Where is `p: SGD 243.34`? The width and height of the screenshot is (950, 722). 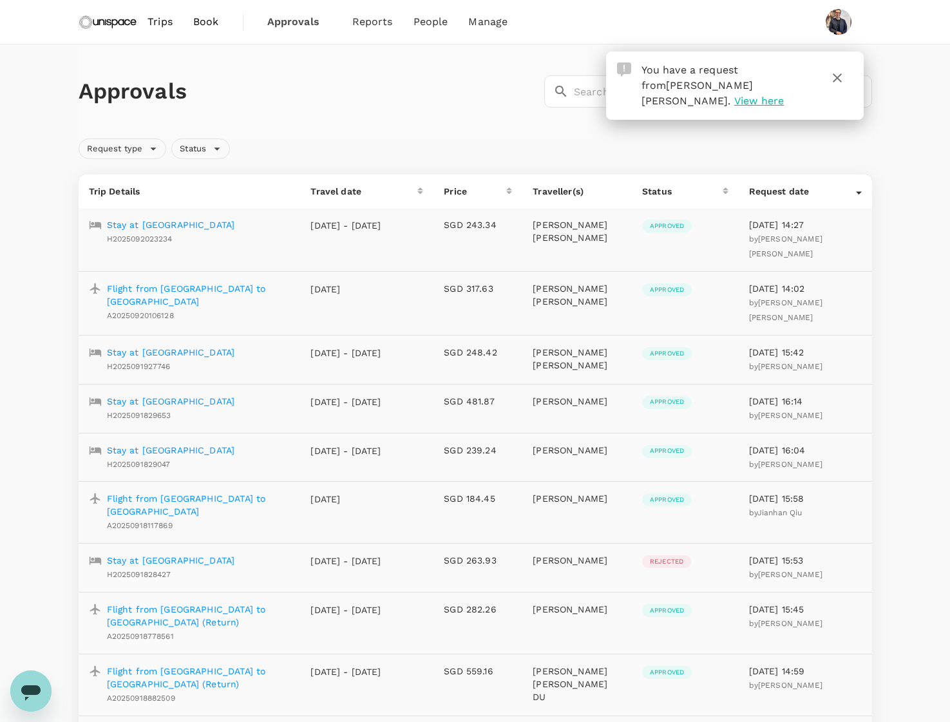
p: SGD 243.34 is located at coordinates (478, 225).